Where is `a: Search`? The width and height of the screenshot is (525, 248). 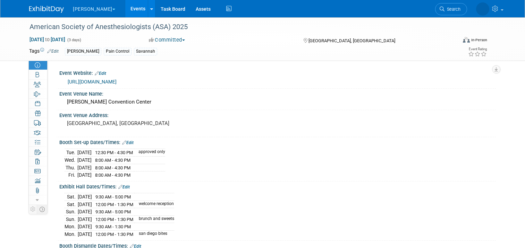
a: Search is located at coordinates (451, 9).